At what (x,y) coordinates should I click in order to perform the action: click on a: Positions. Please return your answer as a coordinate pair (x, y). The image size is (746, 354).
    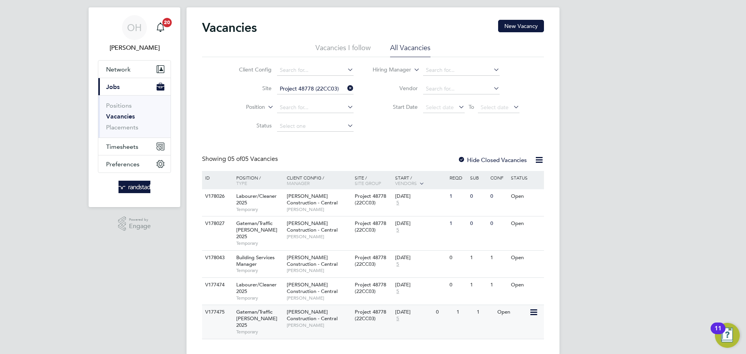
    Looking at the image, I should click on (119, 105).